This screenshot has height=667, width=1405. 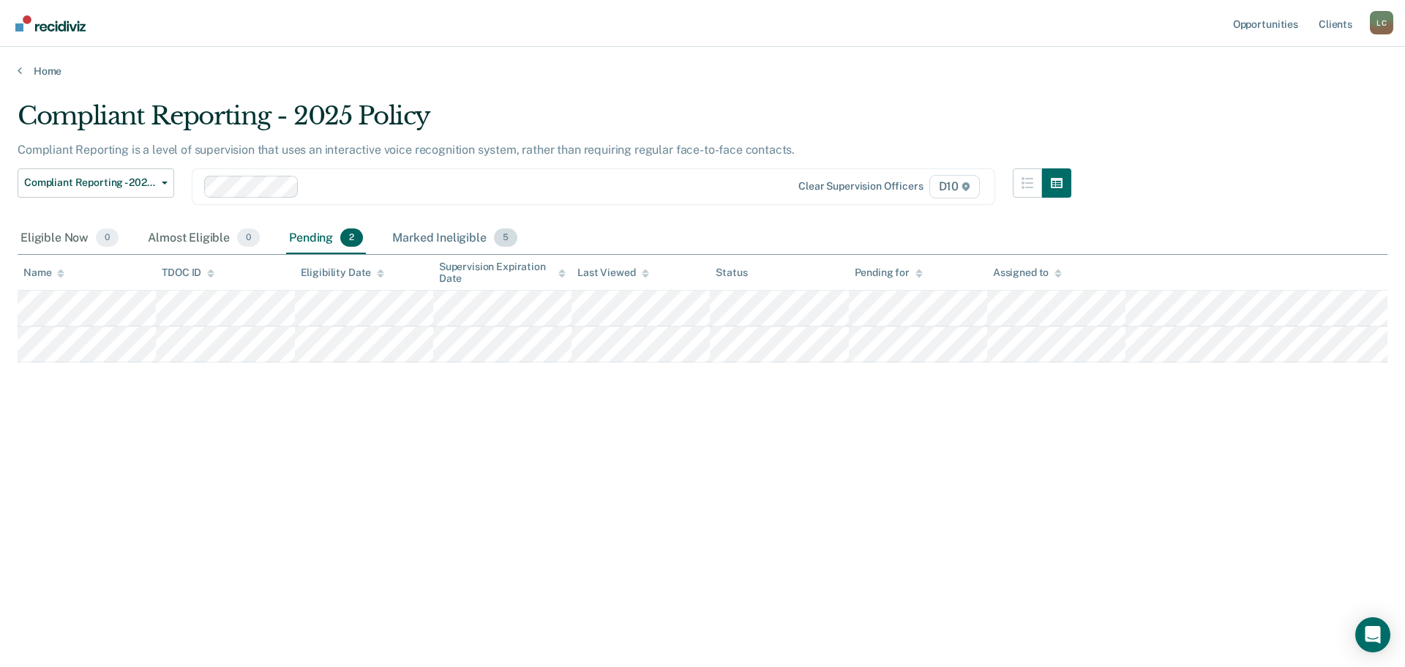 What do you see at coordinates (1028, 272) in the screenshot?
I see `div: Assigned to` at bounding box center [1028, 272].